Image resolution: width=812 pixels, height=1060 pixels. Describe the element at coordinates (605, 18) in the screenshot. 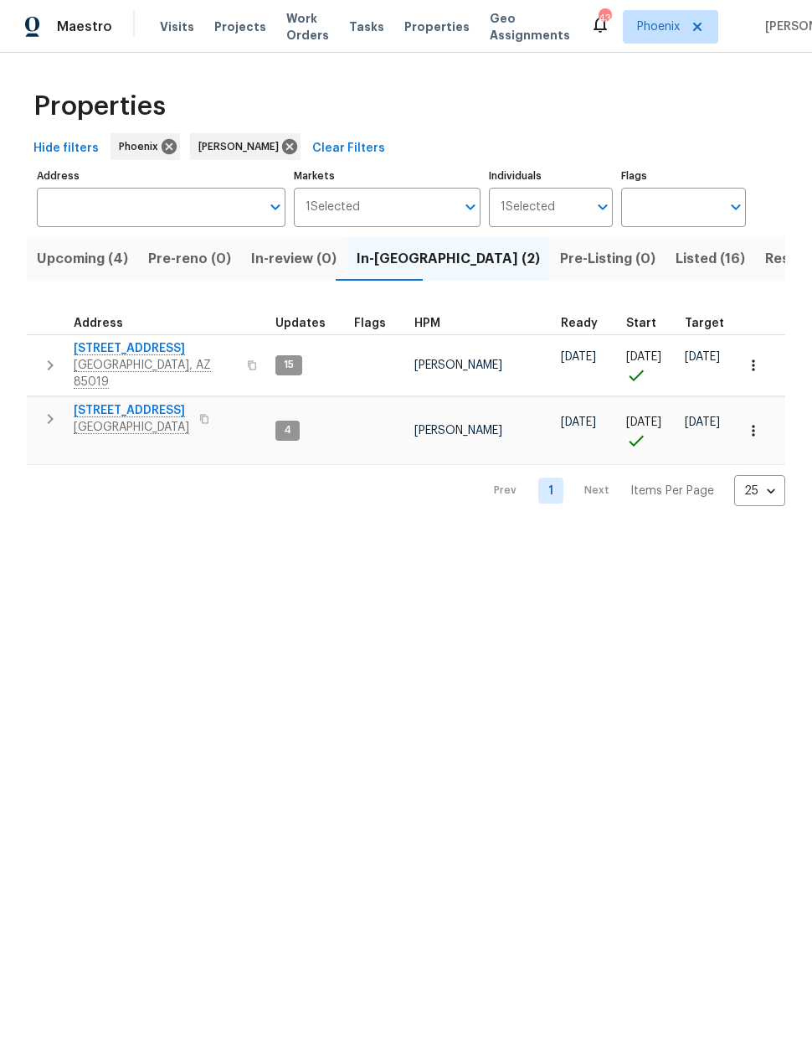

I see `div: 43` at that location.